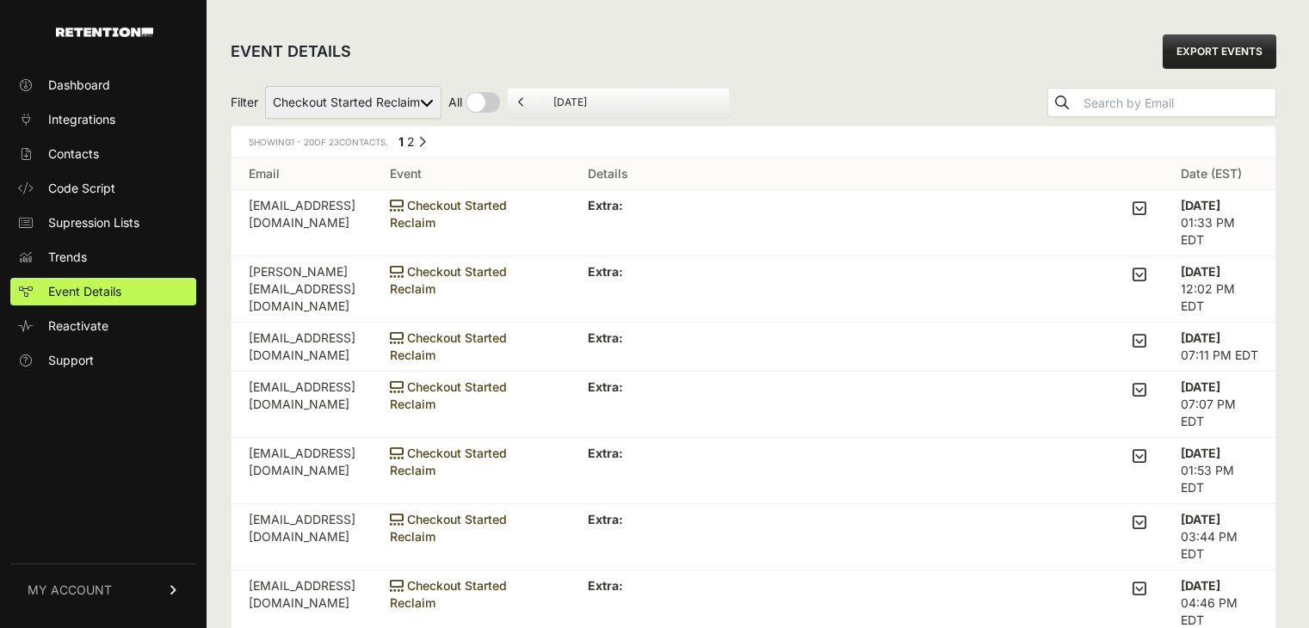 This screenshot has height=628, width=1309. What do you see at coordinates (353, 102) in the screenshot?
I see `select: Filter` at bounding box center [353, 102].